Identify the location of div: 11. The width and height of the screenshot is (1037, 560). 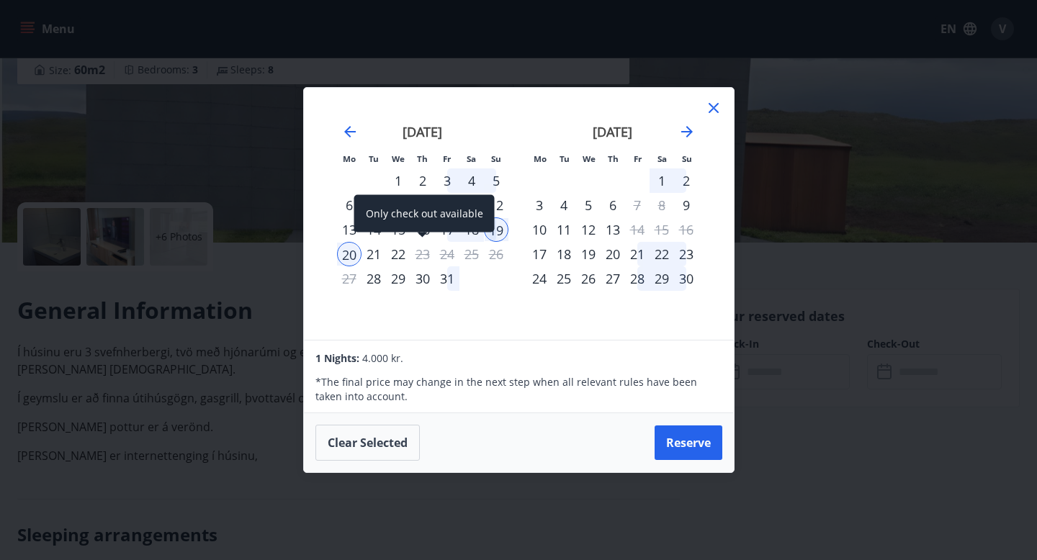
(564, 230).